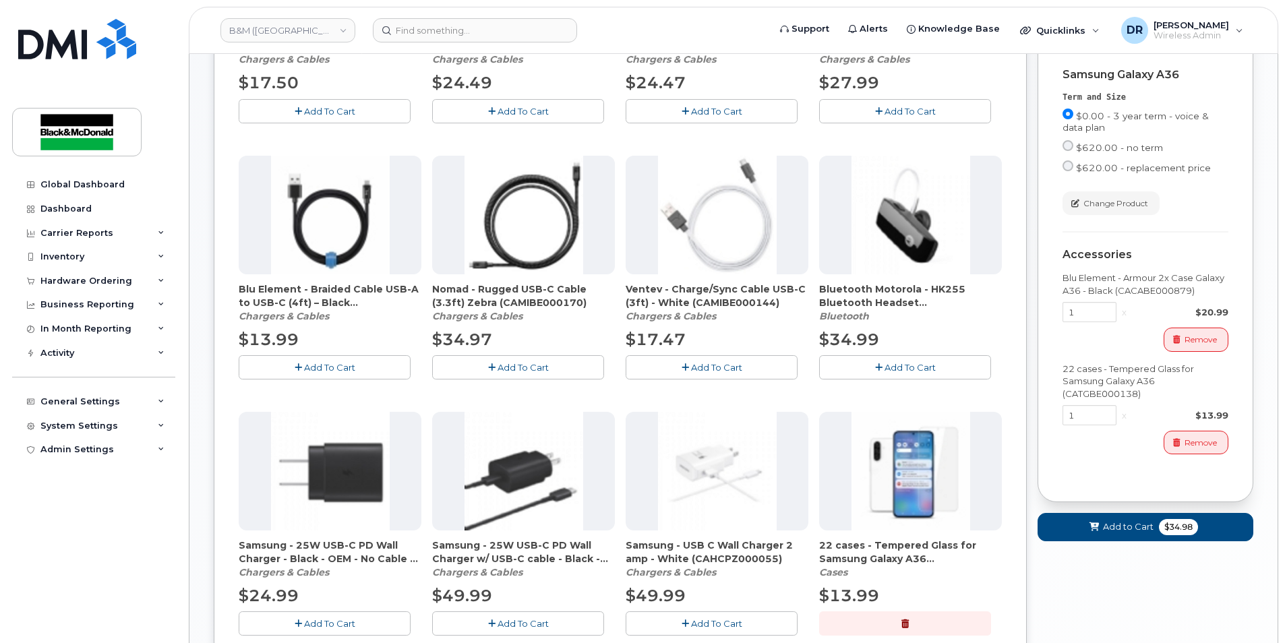 This screenshot has height=643, width=1285. Describe the element at coordinates (810, 29) in the screenshot. I see `span: Support` at that location.